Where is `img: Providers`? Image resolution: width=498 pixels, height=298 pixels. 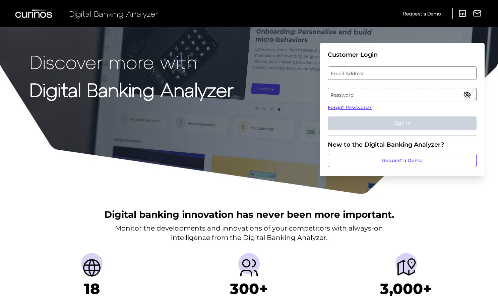
img: Providers is located at coordinates (249, 268).